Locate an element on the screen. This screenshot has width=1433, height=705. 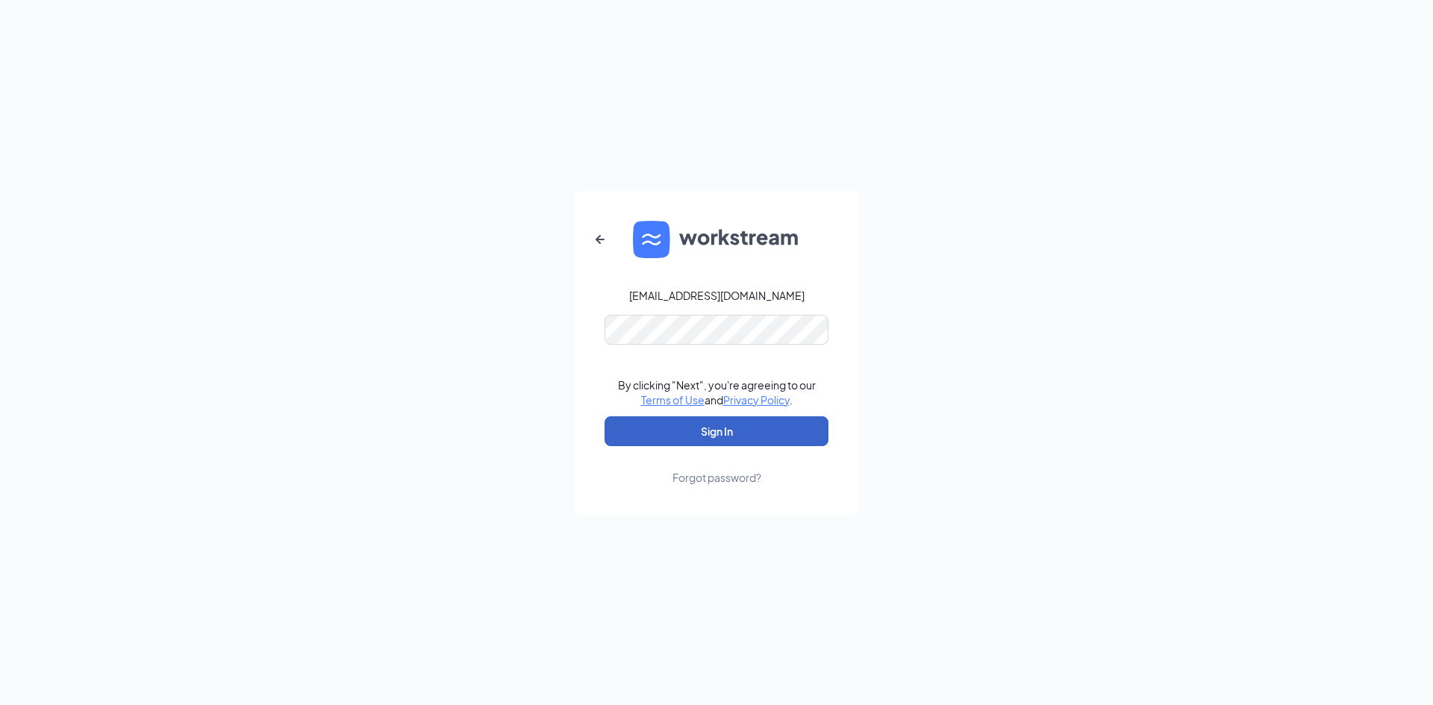
svg: ArrowLeftNew is located at coordinates (600, 240).